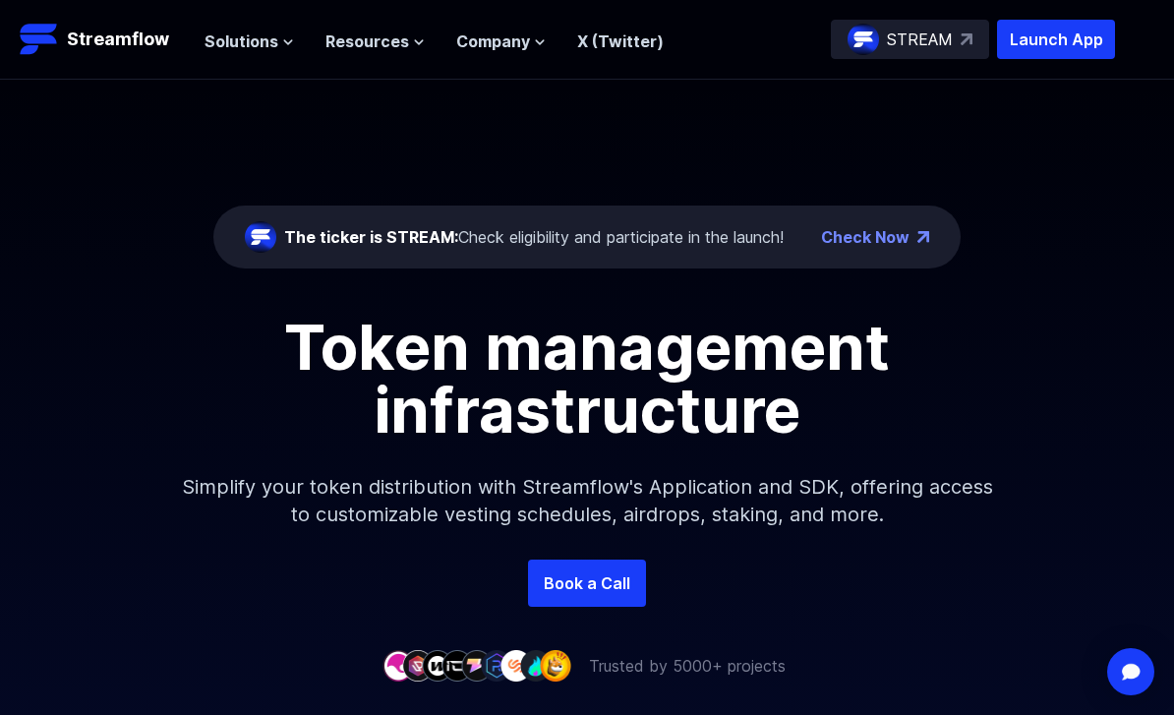  What do you see at coordinates (919, 39) in the screenshot?
I see `p: STREAM` at bounding box center [919, 39].